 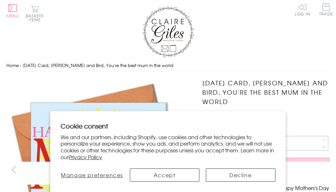 What do you see at coordinates (13, 65) in the screenshot?
I see `a: Home` at bounding box center [13, 65].